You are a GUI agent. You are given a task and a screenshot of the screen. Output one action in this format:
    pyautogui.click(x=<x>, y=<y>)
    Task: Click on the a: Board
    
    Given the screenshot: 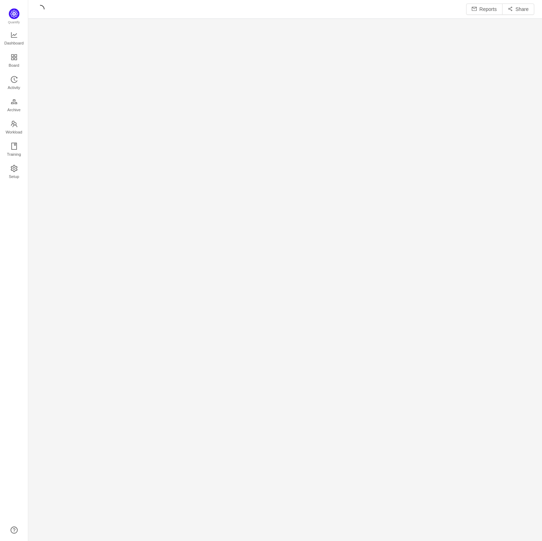 What is the action you would take?
    pyautogui.click(x=14, y=61)
    